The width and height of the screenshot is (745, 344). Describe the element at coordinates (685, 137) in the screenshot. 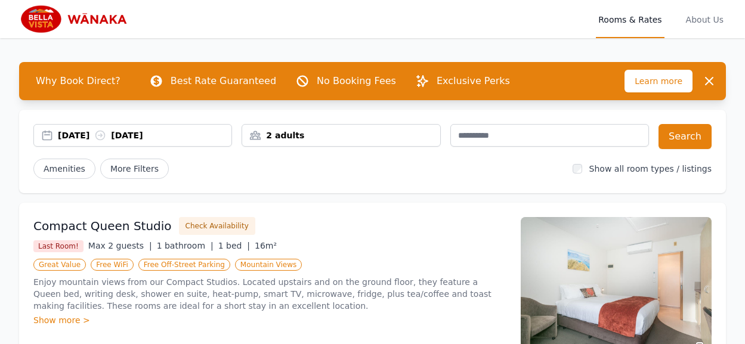

I see `button: Search` at that location.